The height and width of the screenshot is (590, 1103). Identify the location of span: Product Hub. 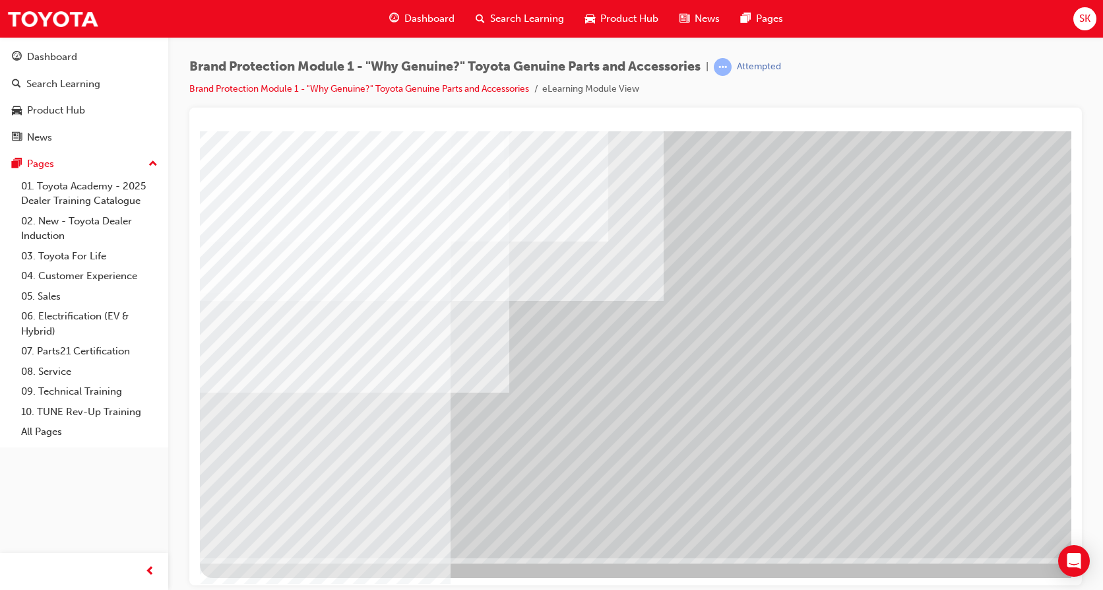
(629, 18).